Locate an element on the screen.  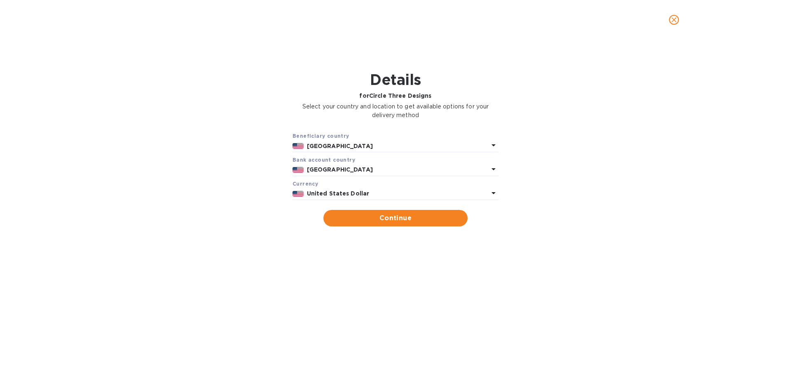
button: Continue is located at coordinates (396, 218).